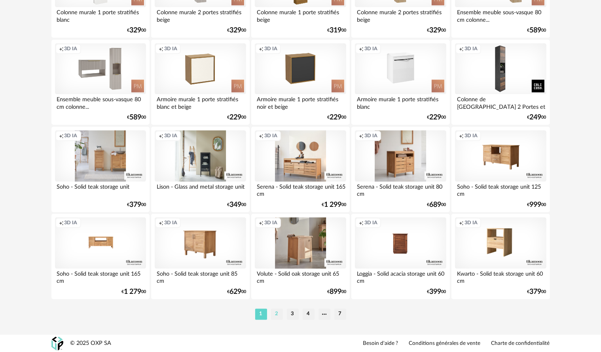  I want to click on span: 319, so click(336, 30).